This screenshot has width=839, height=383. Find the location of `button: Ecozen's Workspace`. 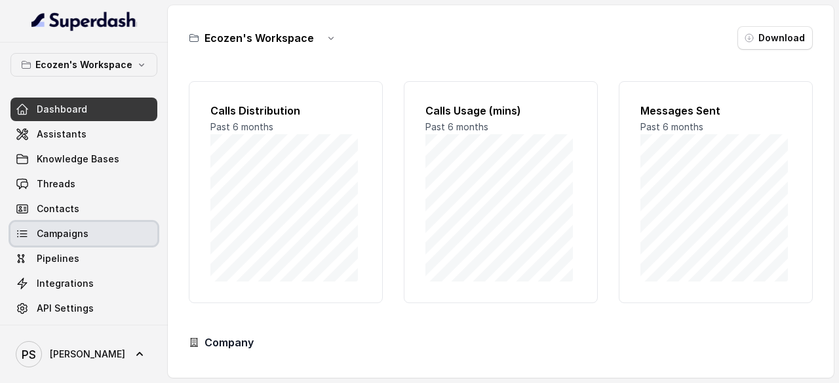

button: Ecozen's Workspace is located at coordinates (84, 65).